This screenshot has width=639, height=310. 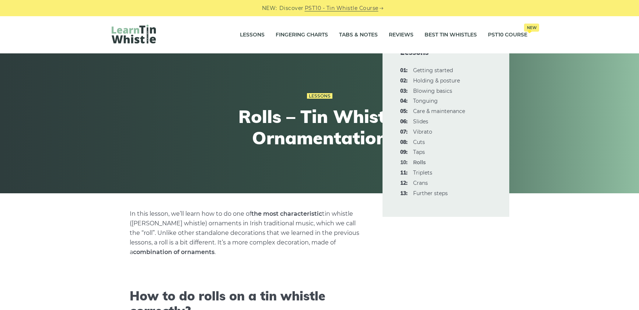 I want to click on span: 11:, so click(x=404, y=173).